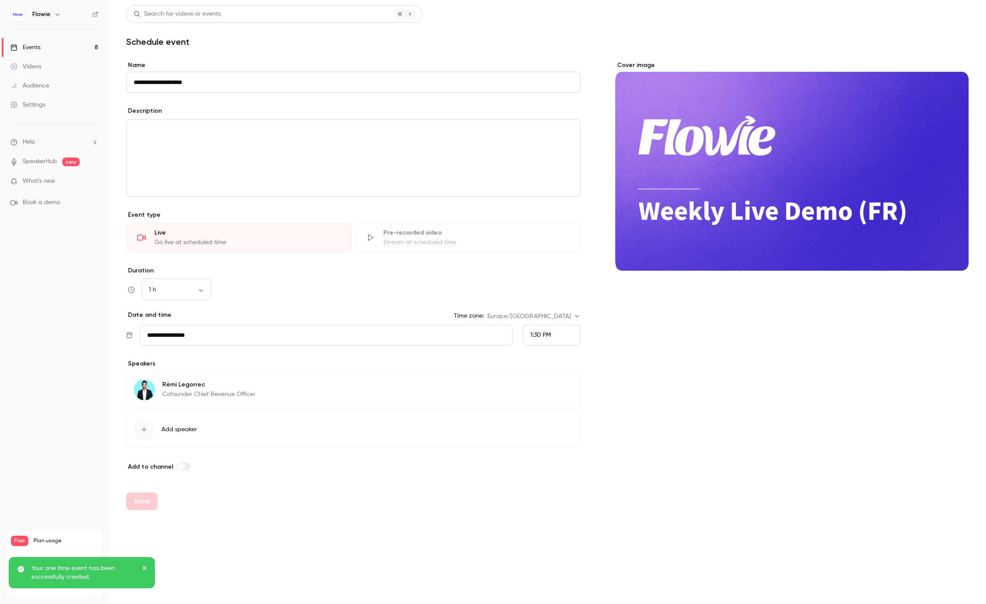 Image resolution: width=986 pixels, height=604 pixels. What do you see at coordinates (177, 290) in the screenshot?
I see `div: 1 h` at bounding box center [177, 290].